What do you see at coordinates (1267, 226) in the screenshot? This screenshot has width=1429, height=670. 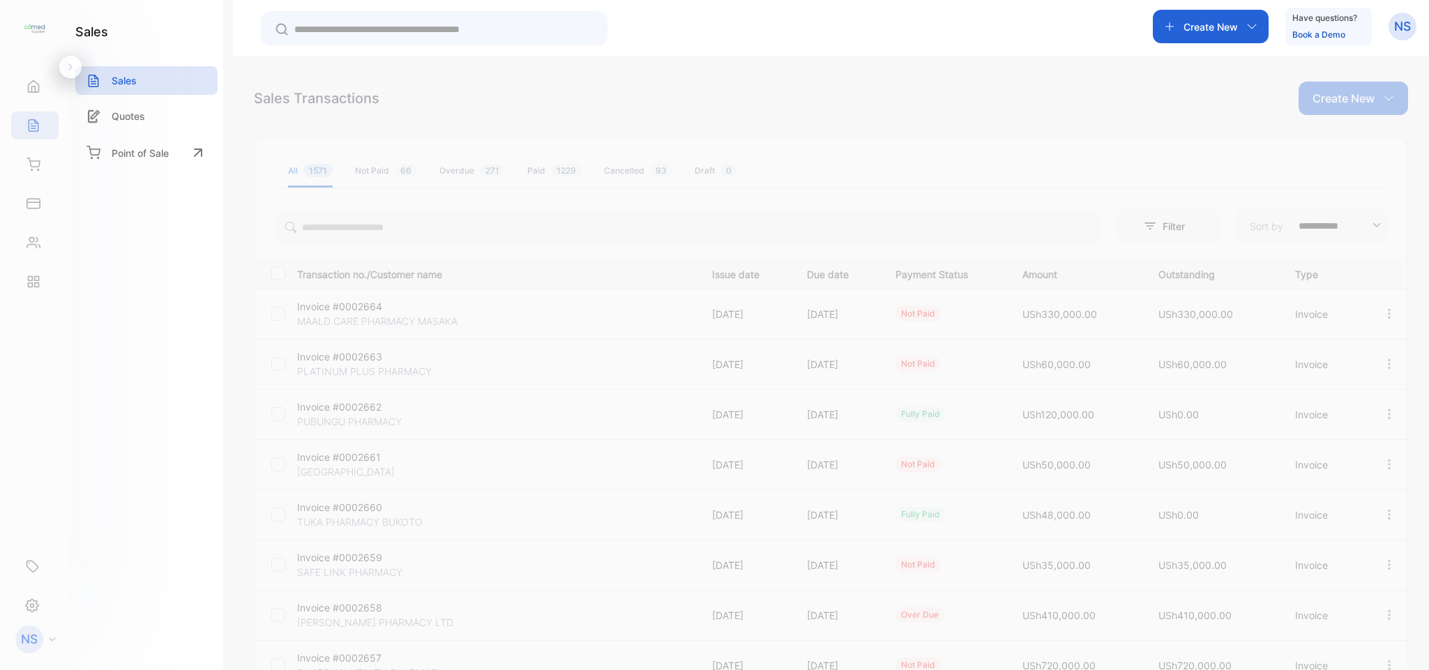 I see `p: Sort by` at bounding box center [1267, 226].